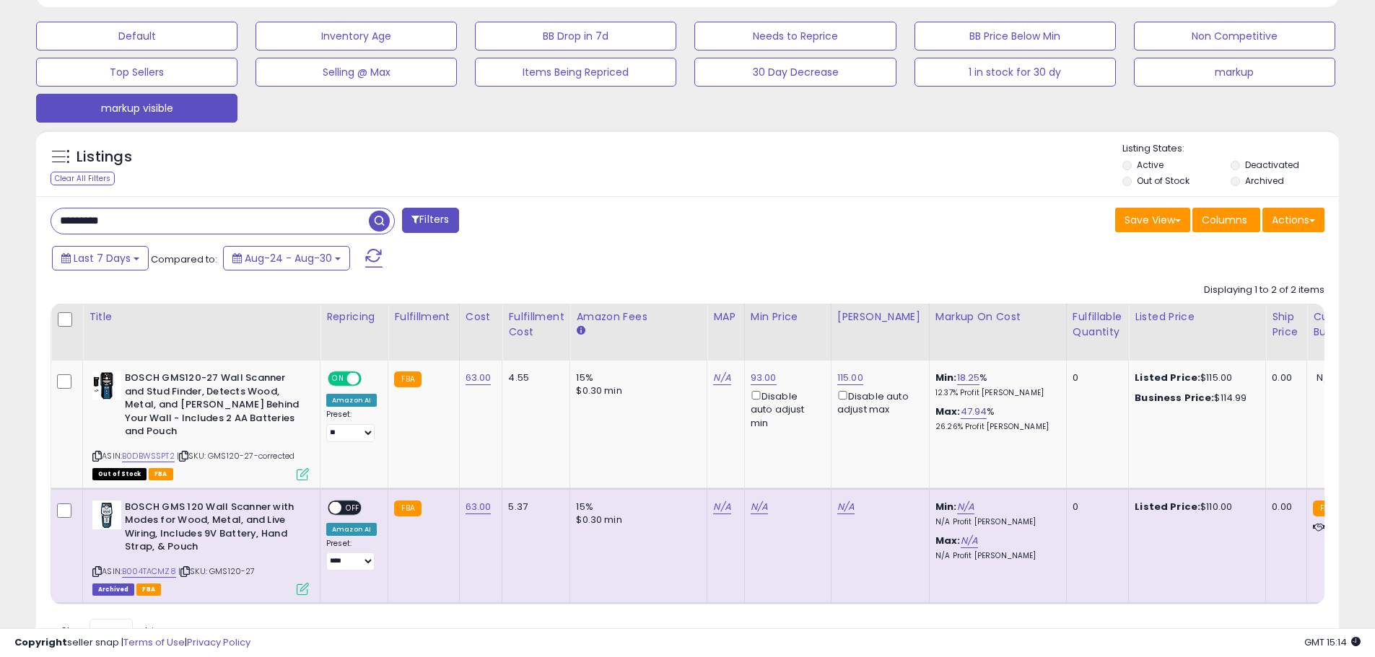 This screenshot has height=657, width=1375. Describe the element at coordinates (100, 258) in the screenshot. I see `button: Last 7 Days` at that location.